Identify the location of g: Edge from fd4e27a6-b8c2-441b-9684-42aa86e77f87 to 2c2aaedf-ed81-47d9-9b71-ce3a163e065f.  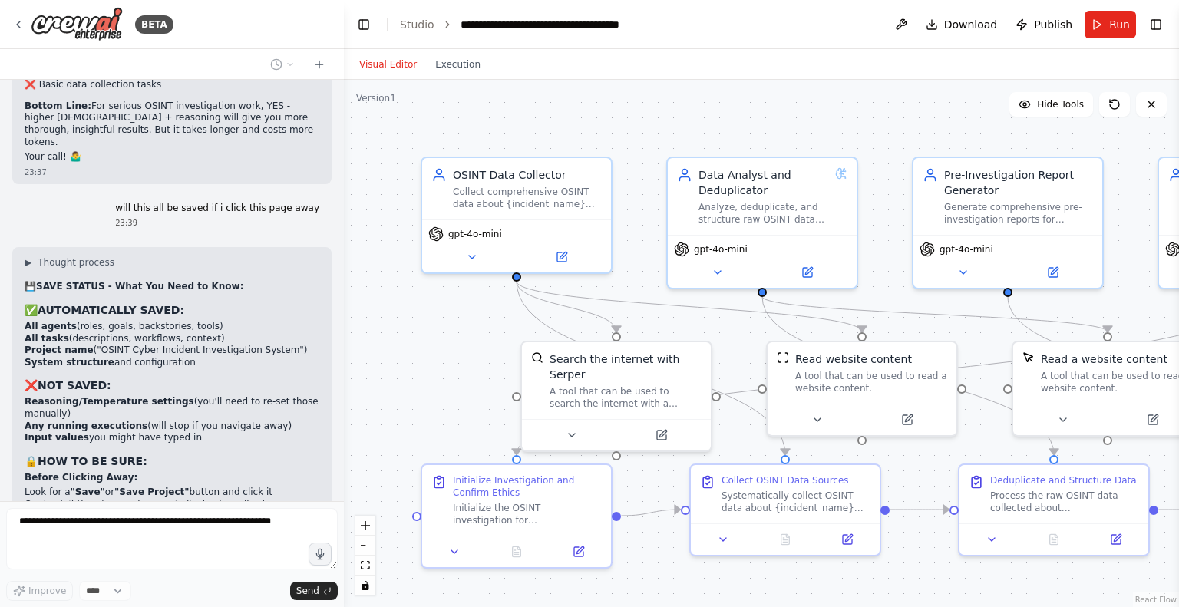
(650, 513).